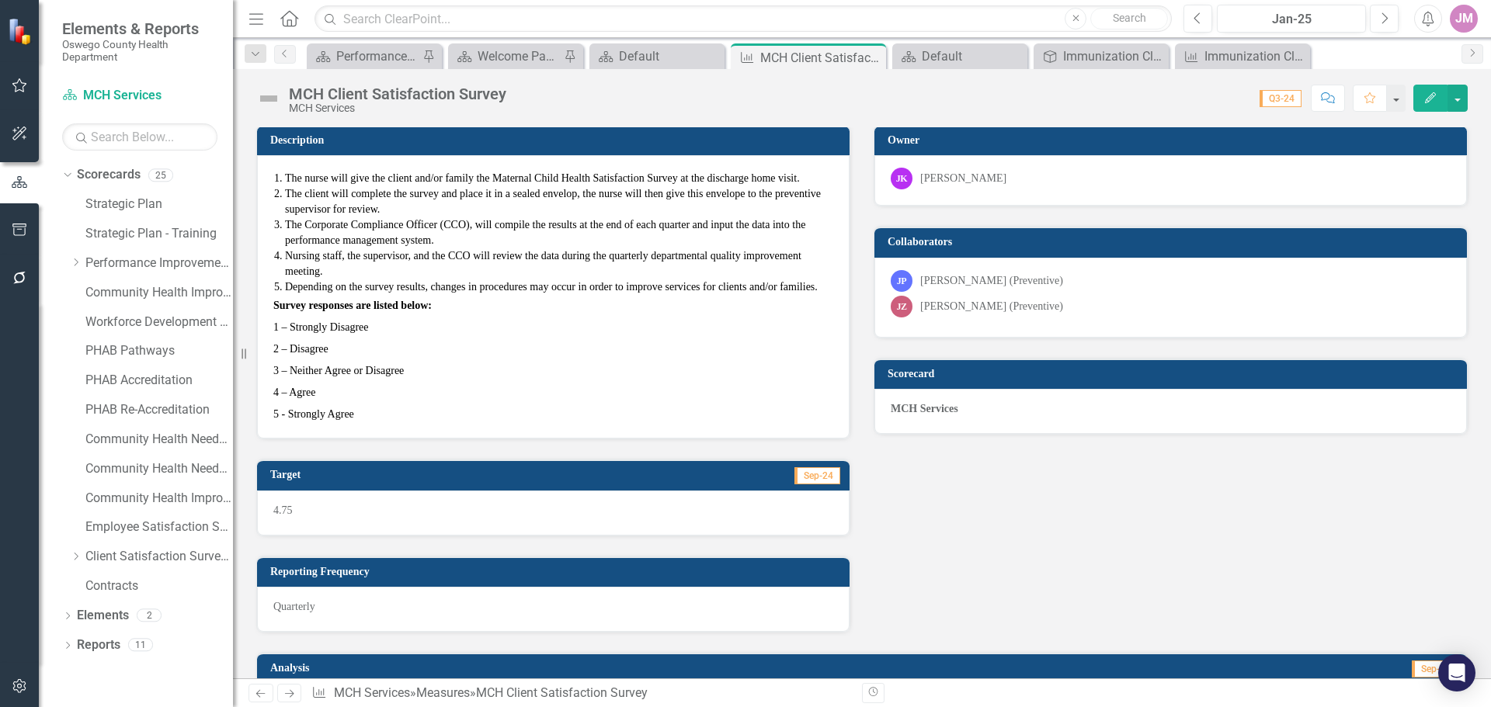  I want to click on button: JM, so click(1464, 19).